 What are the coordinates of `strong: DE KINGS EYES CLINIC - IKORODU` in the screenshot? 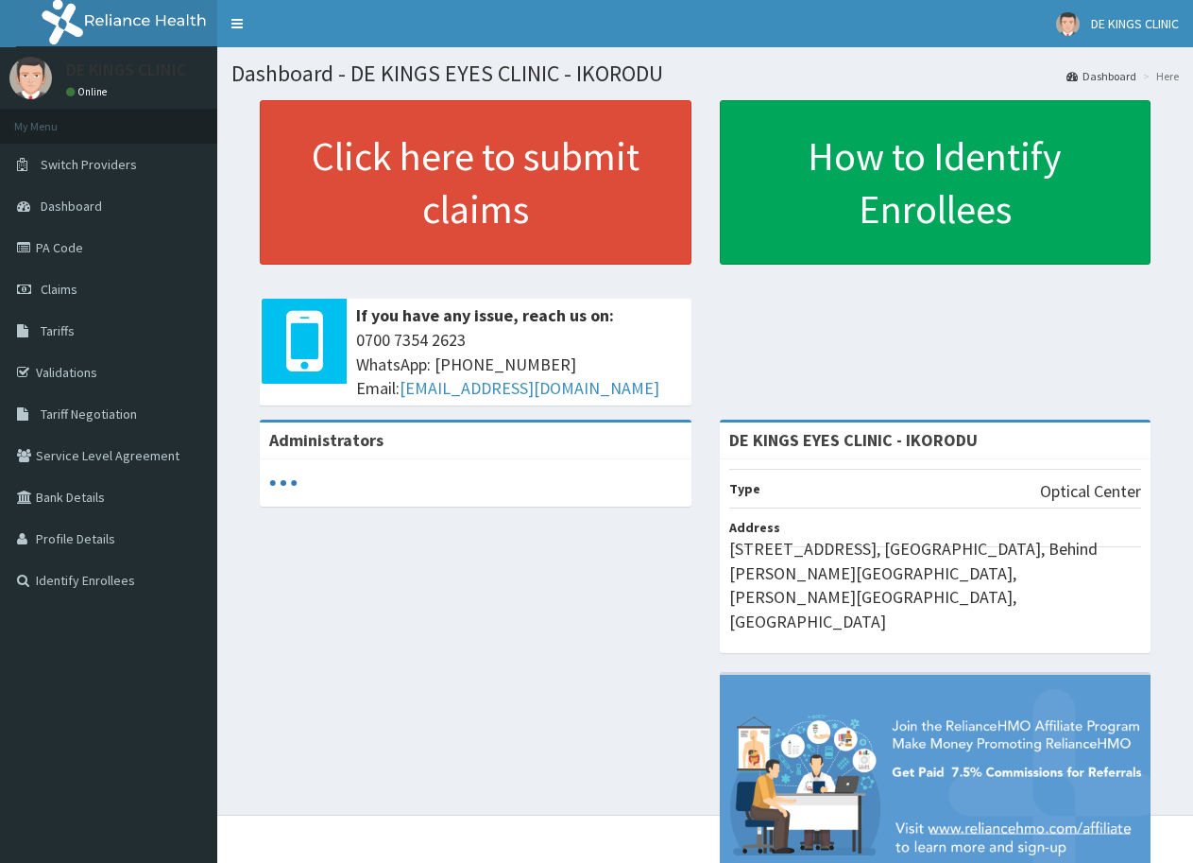 It's located at (853, 439).